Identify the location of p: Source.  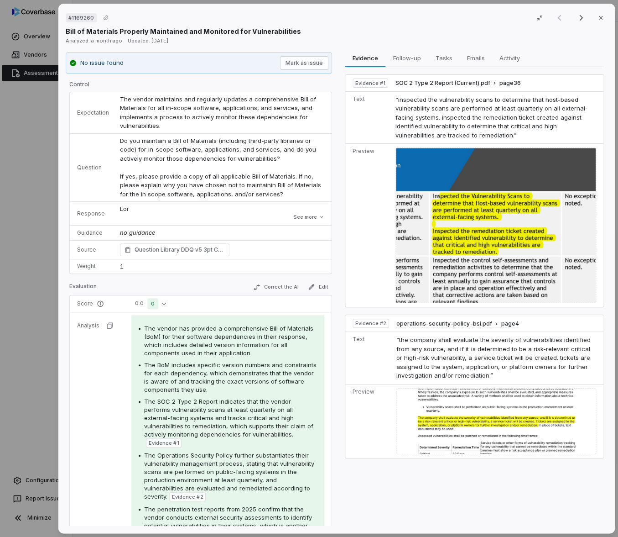
(93, 250).